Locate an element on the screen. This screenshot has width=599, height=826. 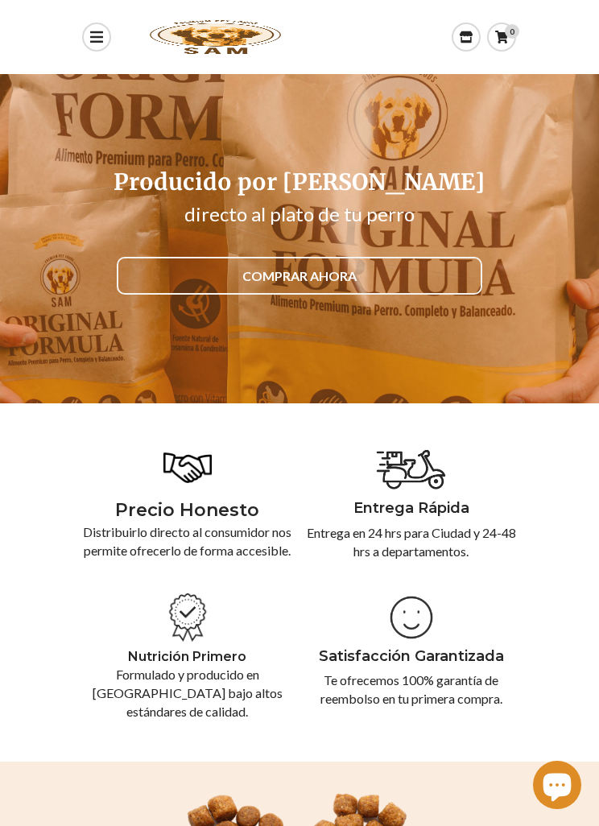
h4: Satisfacción Garantizada is located at coordinates (412, 657).